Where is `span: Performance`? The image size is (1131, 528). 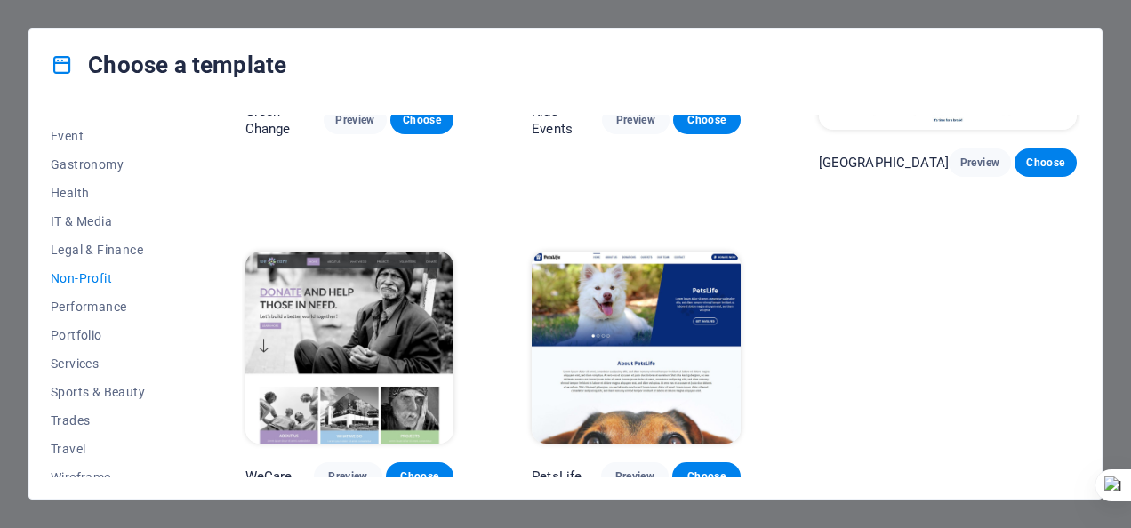 span: Performance is located at coordinates (108, 307).